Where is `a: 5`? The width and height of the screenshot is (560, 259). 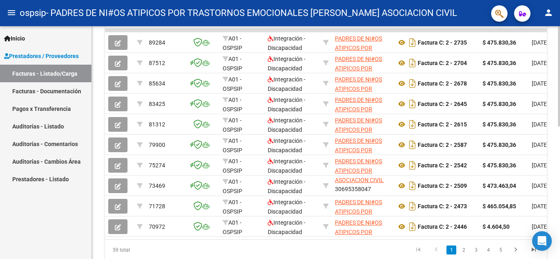 a: 5 is located at coordinates (500, 250).